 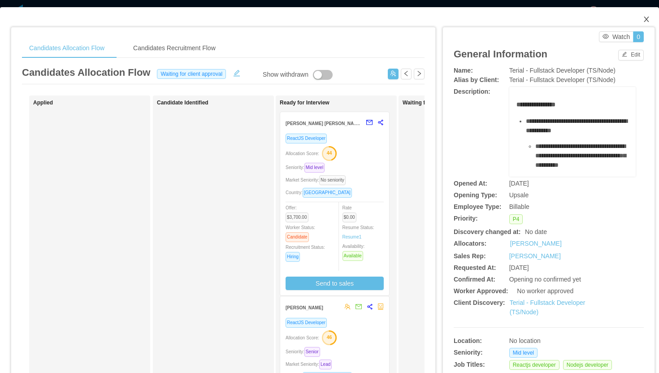 What do you see at coordinates (465, 103) in the screenshot?
I see `h1: Waiting for Client Approval` at bounding box center [465, 103].